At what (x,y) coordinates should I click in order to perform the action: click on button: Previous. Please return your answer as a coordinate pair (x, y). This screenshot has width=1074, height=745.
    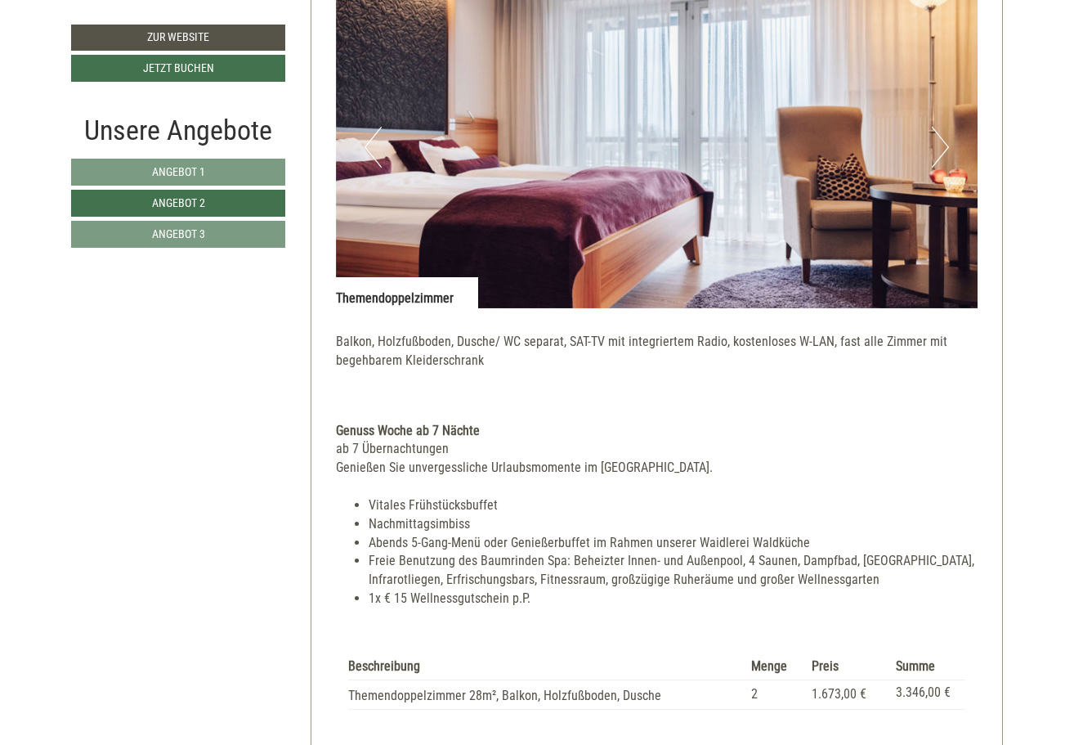
    Looking at the image, I should click on (373, 147).